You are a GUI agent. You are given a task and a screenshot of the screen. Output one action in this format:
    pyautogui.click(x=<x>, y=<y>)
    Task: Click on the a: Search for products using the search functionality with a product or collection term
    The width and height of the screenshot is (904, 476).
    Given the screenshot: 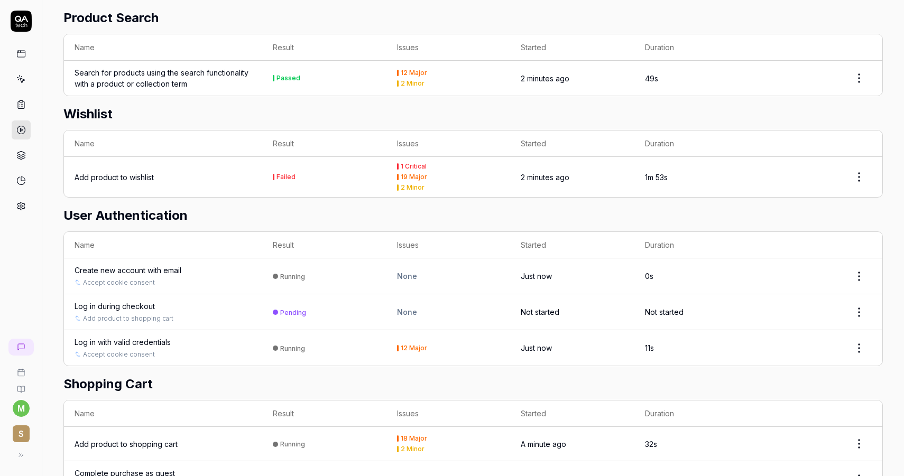 What is the action you would take?
    pyautogui.click(x=163, y=78)
    